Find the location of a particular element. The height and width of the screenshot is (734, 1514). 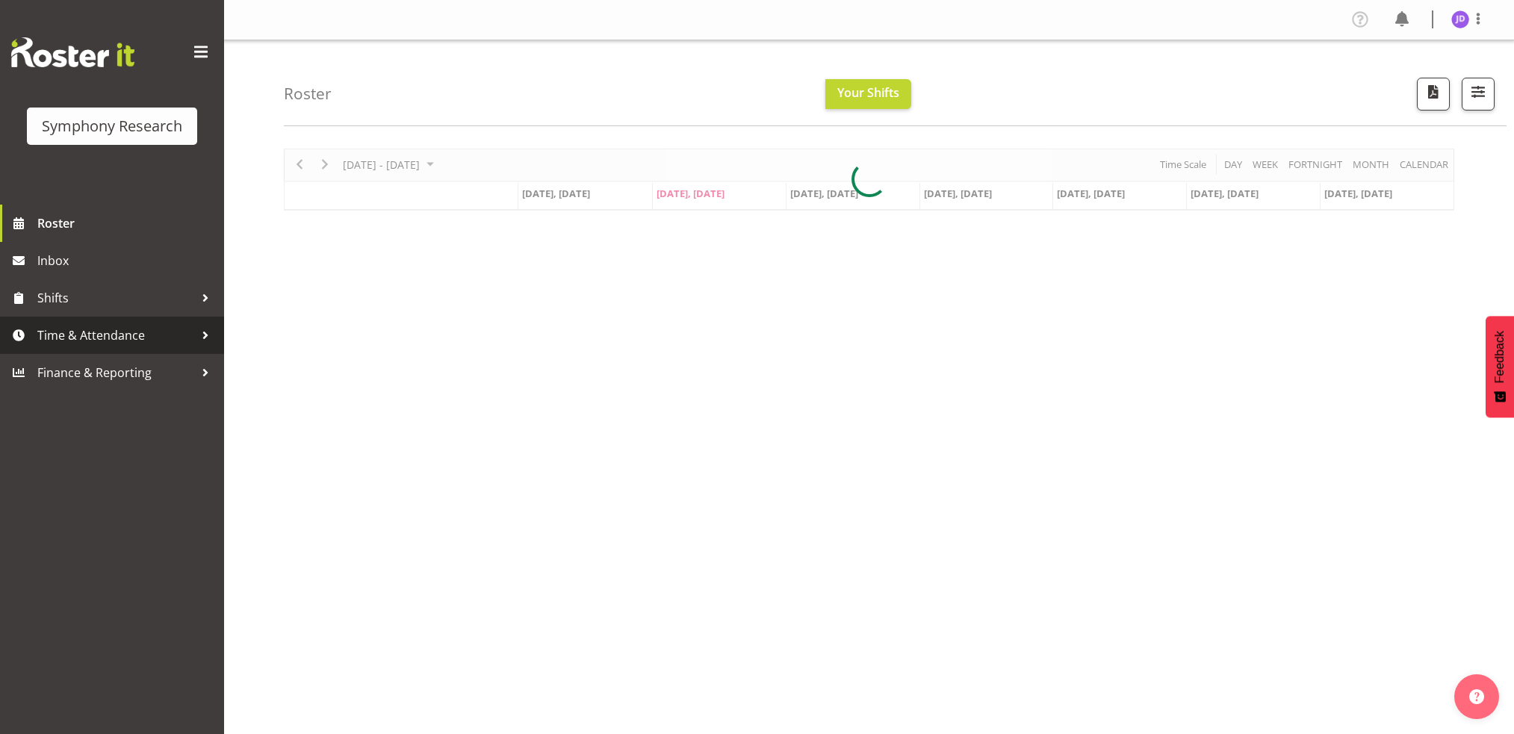

img: jennifer-donovan1879.jpg is located at coordinates (1460, 19).